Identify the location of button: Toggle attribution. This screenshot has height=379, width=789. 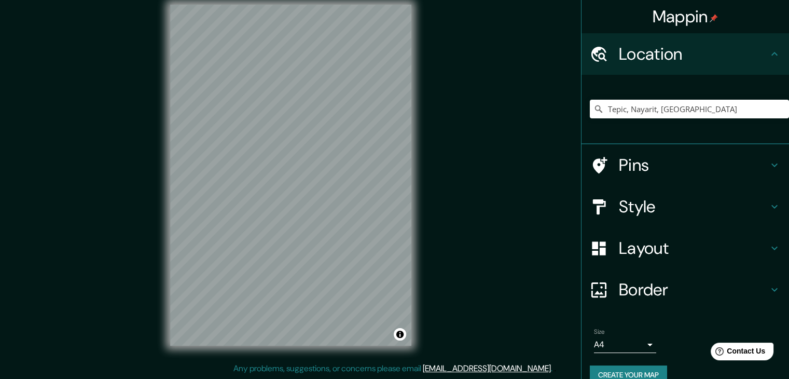
(400, 334).